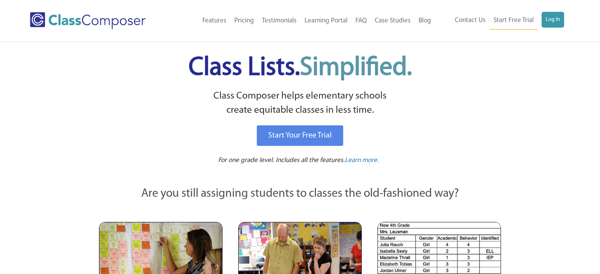  What do you see at coordinates (214, 21) in the screenshot?
I see `a: Features` at bounding box center [214, 21].